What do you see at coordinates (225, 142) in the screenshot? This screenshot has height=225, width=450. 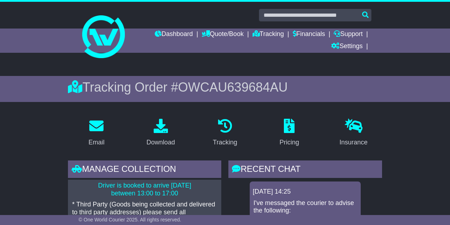 I see `div: Tracking` at bounding box center [225, 142].